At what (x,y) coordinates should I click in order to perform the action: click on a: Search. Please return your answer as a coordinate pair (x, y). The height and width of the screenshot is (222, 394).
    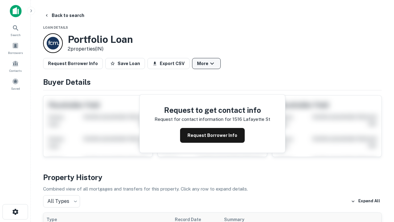
    Looking at the image, I should click on (15, 30).